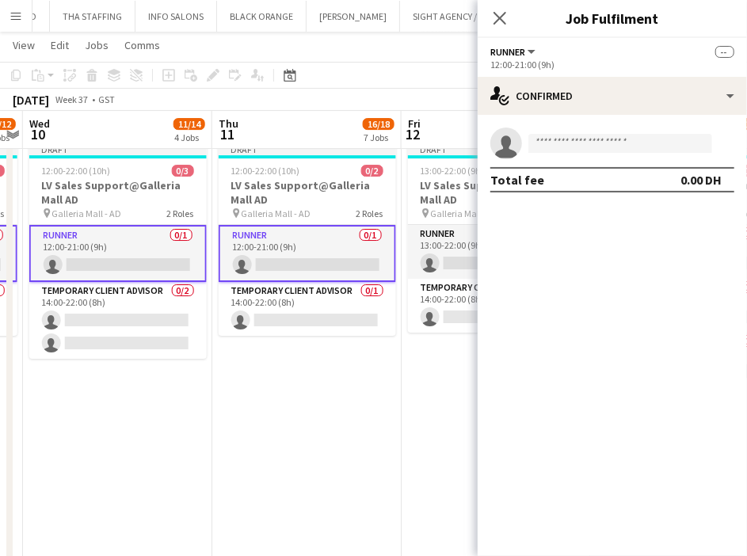 The width and height of the screenshot is (747, 556). I want to click on div: 12:00-21:00 (9h), so click(613, 64).